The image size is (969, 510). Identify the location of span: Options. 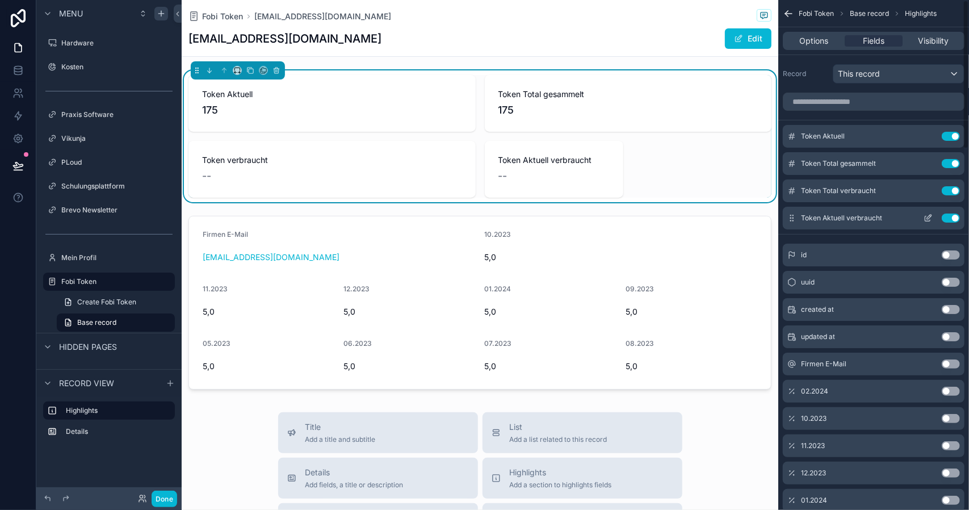
(813, 41).